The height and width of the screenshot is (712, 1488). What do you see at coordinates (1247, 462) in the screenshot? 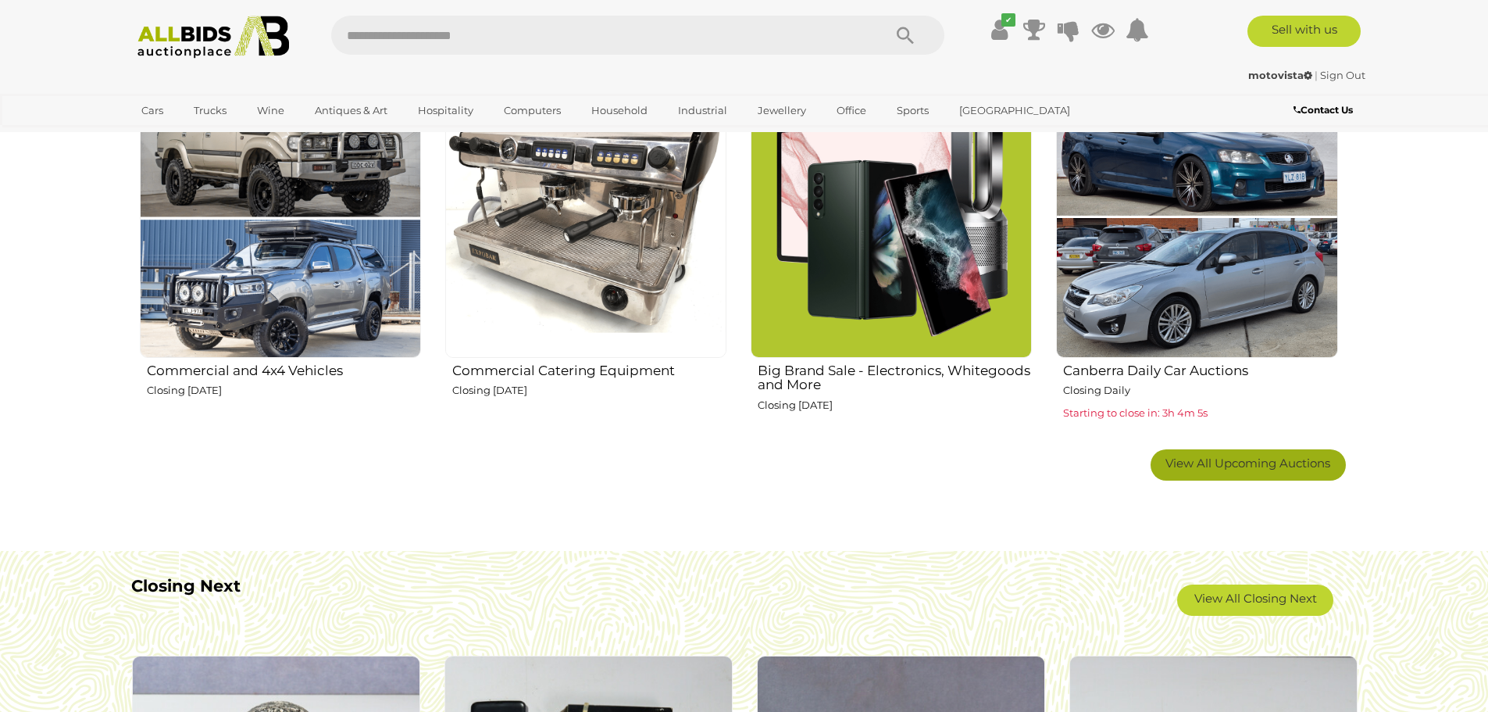
I see `span: View All Upcoming Auctions` at bounding box center [1247, 462].